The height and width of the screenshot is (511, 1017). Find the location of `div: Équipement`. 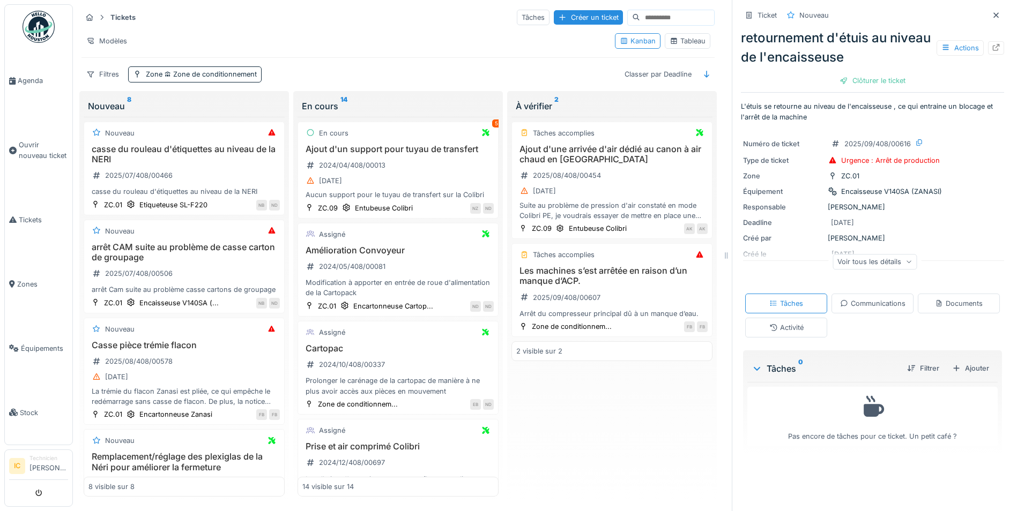

div: Équipement is located at coordinates (783, 191).